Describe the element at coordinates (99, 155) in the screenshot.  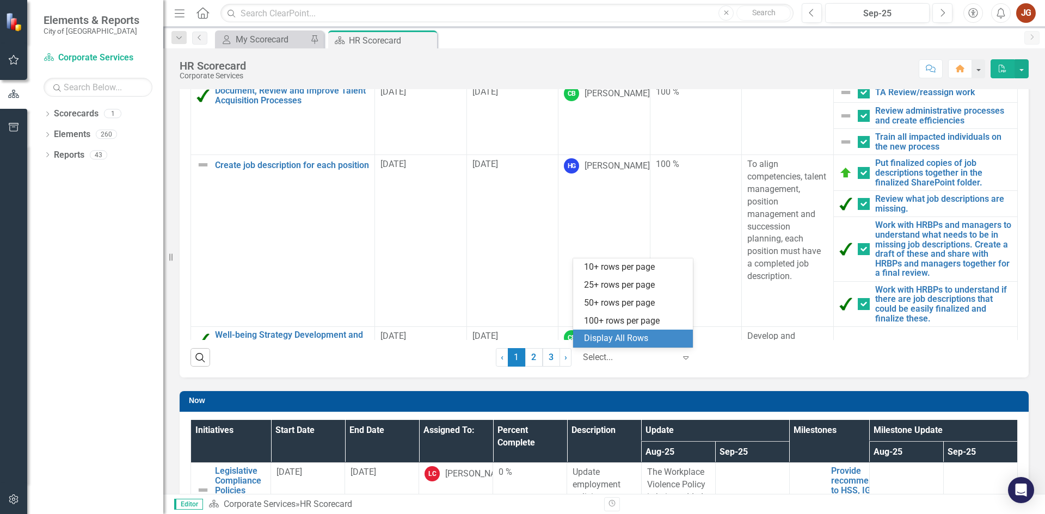
I see `div: 43` at that location.